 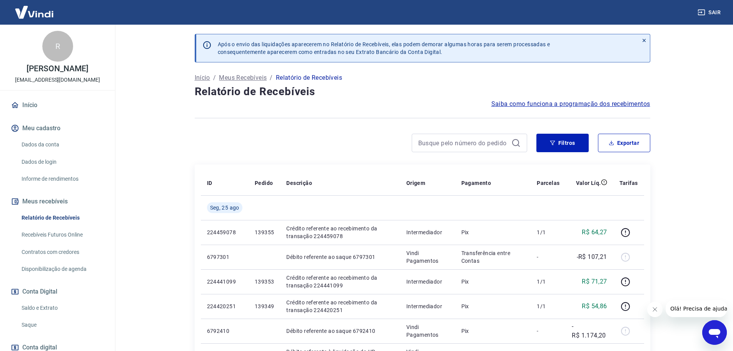 What do you see at coordinates (225, 281) in the screenshot?
I see `p: 224441099` at bounding box center [225, 281].